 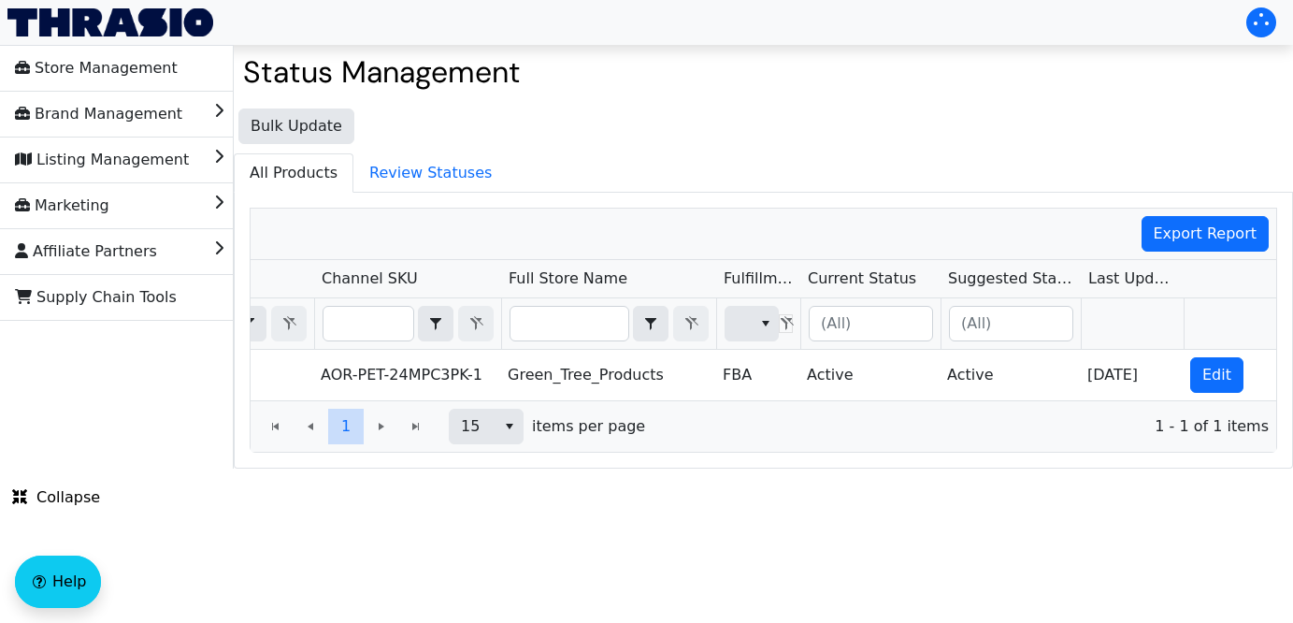 I want to click on span: Export Report, so click(x=1205, y=234).